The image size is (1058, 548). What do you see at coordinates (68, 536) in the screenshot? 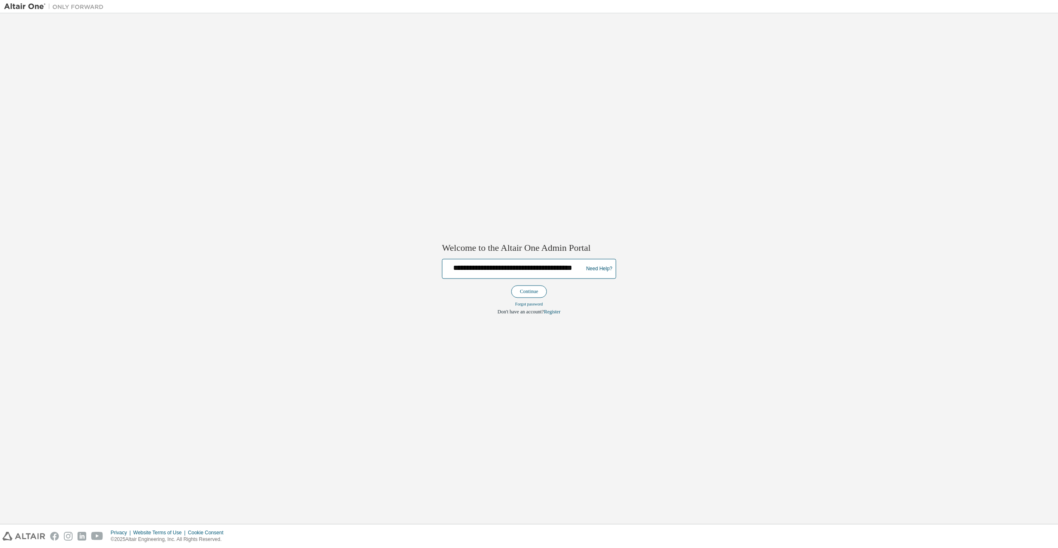
I see `img: instagram.svg` at bounding box center [68, 536].